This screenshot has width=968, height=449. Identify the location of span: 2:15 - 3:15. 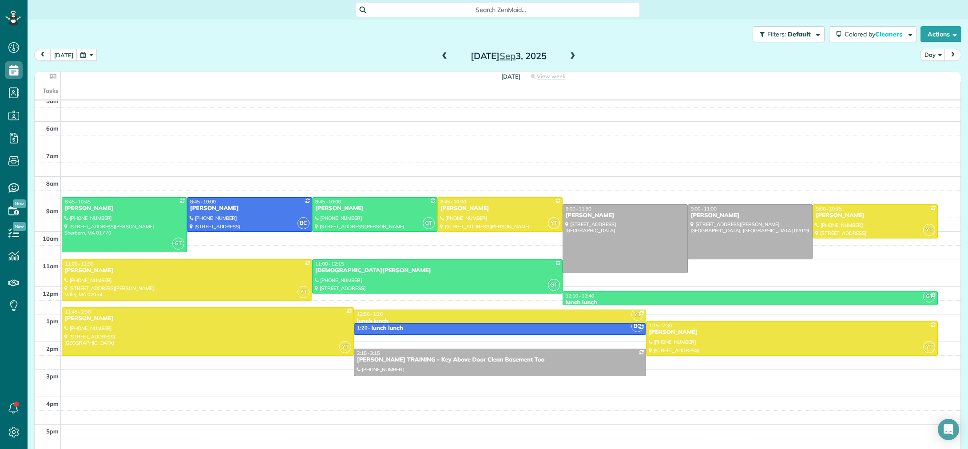
(368, 353).